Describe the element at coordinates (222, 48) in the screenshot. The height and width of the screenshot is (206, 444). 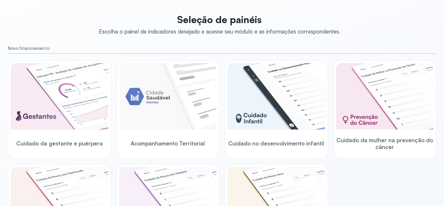
I see `small: Novo financiamento` at that location.